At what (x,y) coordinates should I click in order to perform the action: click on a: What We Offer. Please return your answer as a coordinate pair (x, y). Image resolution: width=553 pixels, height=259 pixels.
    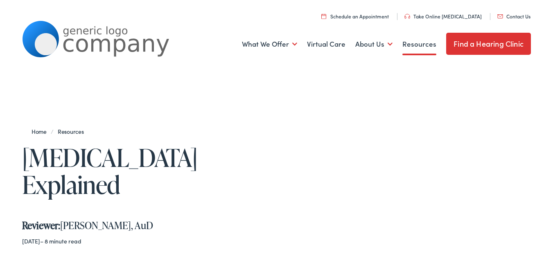
    Looking at the image, I should click on (269, 44).